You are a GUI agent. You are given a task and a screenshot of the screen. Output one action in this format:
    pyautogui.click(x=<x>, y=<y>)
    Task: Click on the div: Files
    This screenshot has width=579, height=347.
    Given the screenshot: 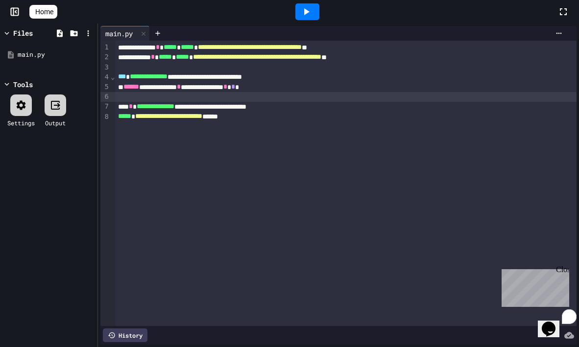 What is the action you would take?
    pyautogui.click(x=23, y=33)
    